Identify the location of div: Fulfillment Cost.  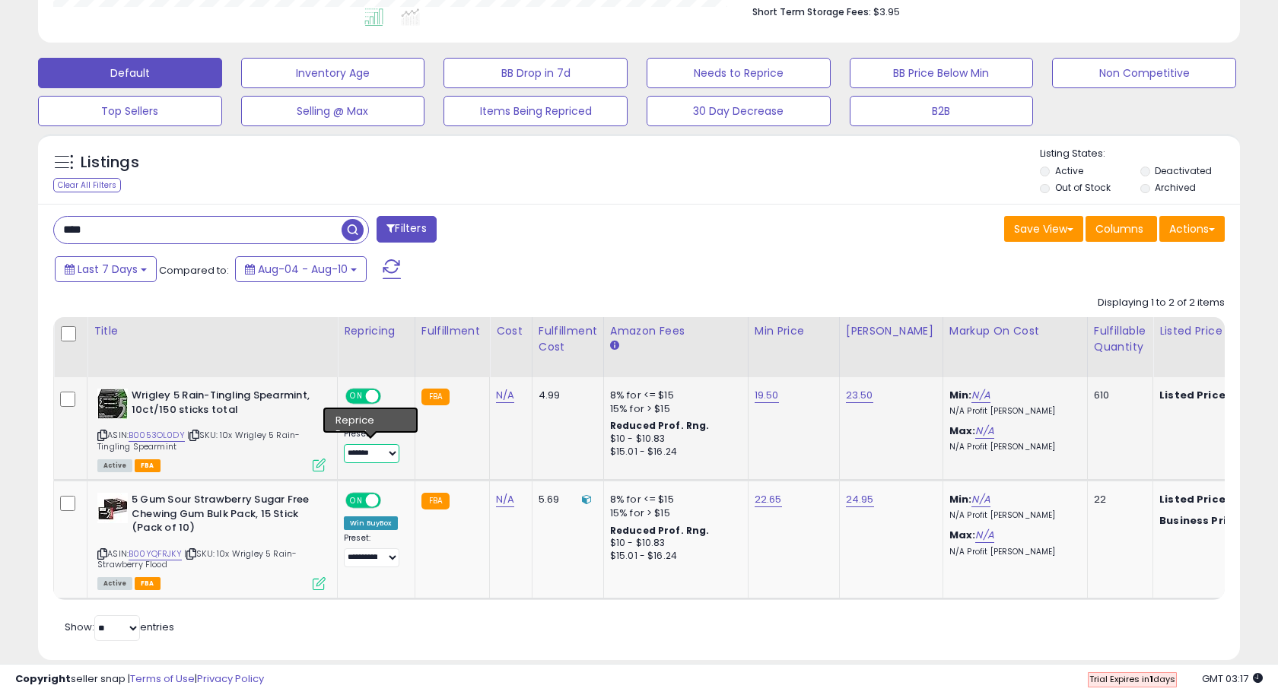
(568, 339).